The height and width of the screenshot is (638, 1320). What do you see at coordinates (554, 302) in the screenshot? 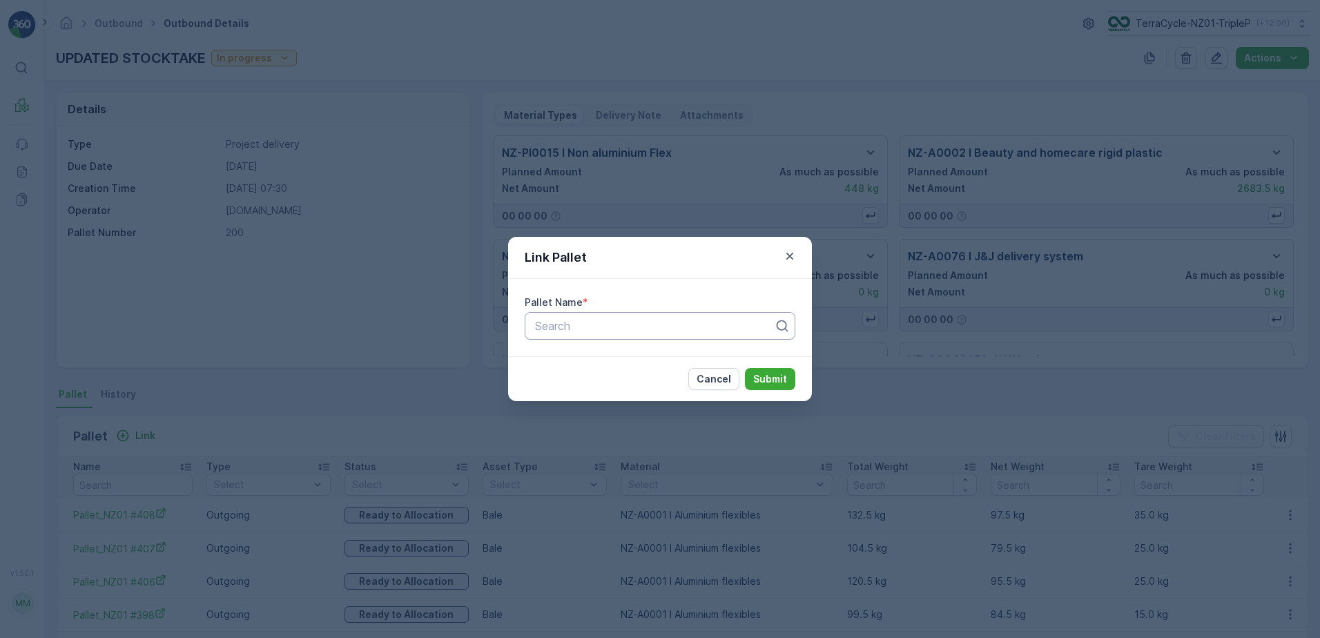
I see `label: Pallet Name` at bounding box center [554, 302].